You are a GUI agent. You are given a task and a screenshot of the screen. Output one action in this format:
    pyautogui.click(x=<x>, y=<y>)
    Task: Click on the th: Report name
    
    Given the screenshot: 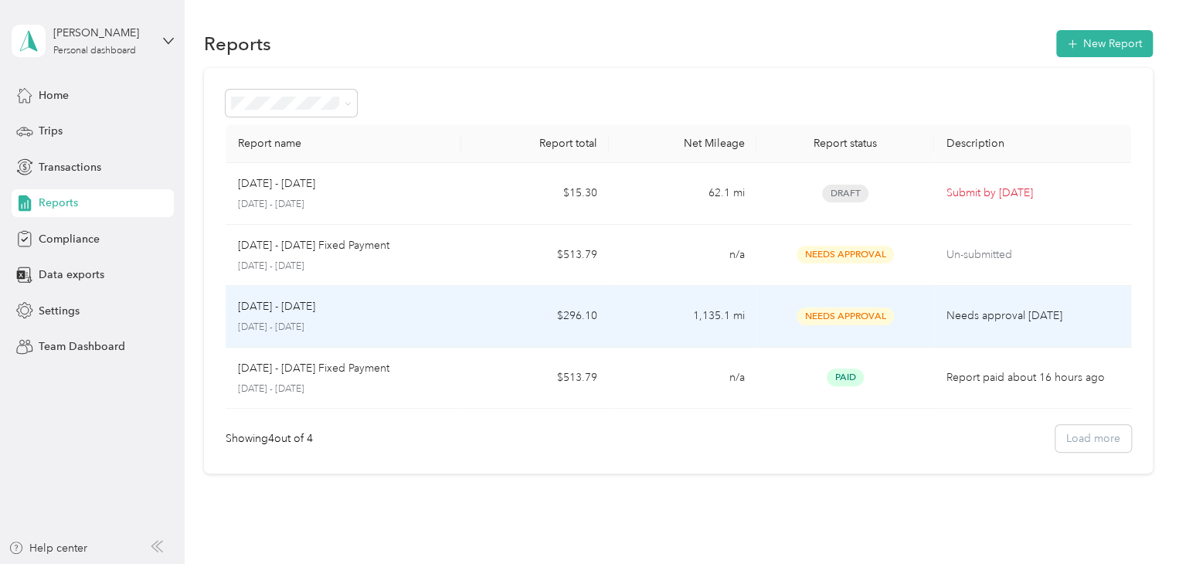 What is the action you would take?
    pyautogui.click(x=344, y=144)
    